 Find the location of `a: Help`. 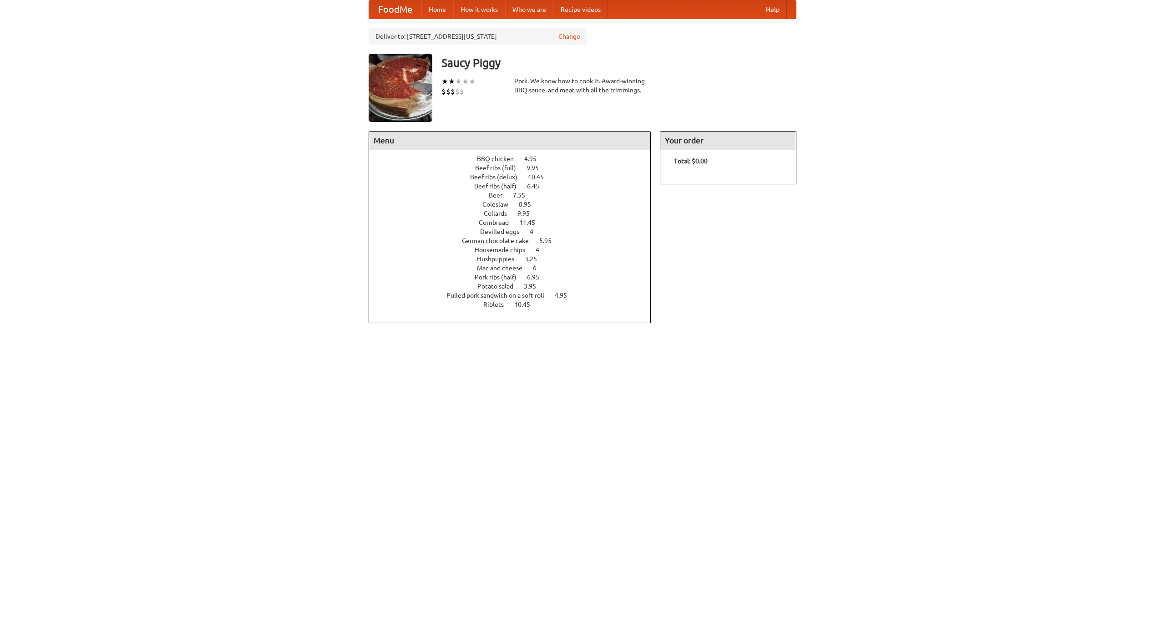

a: Help is located at coordinates (773, 10).